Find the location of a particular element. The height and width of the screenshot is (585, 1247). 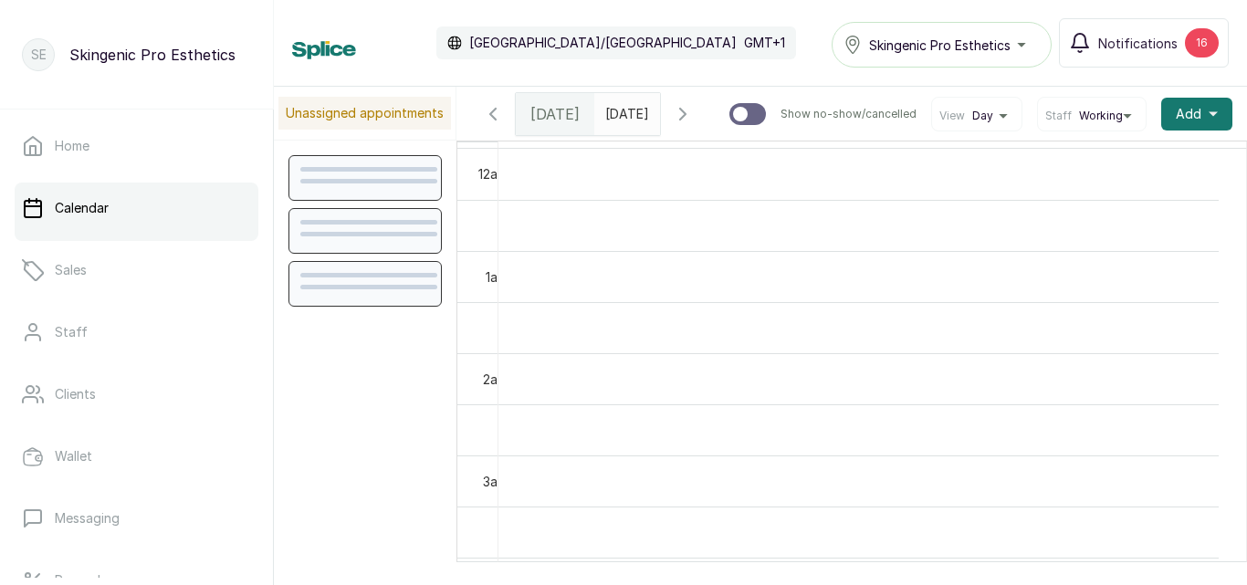

span: Staff is located at coordinates (1058, 116).